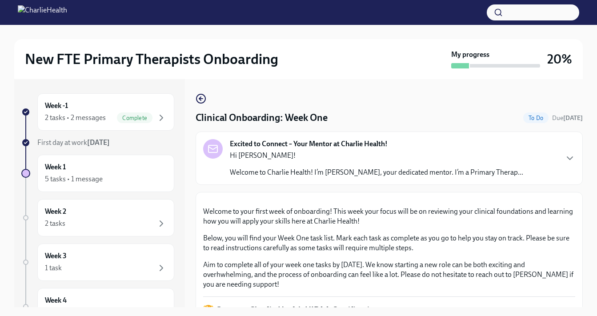  What do you see at coordinates (261, 118) in the screenshot?
I see `h4: Clinical Onboarding: Week One` at bounding box center [261, 118].